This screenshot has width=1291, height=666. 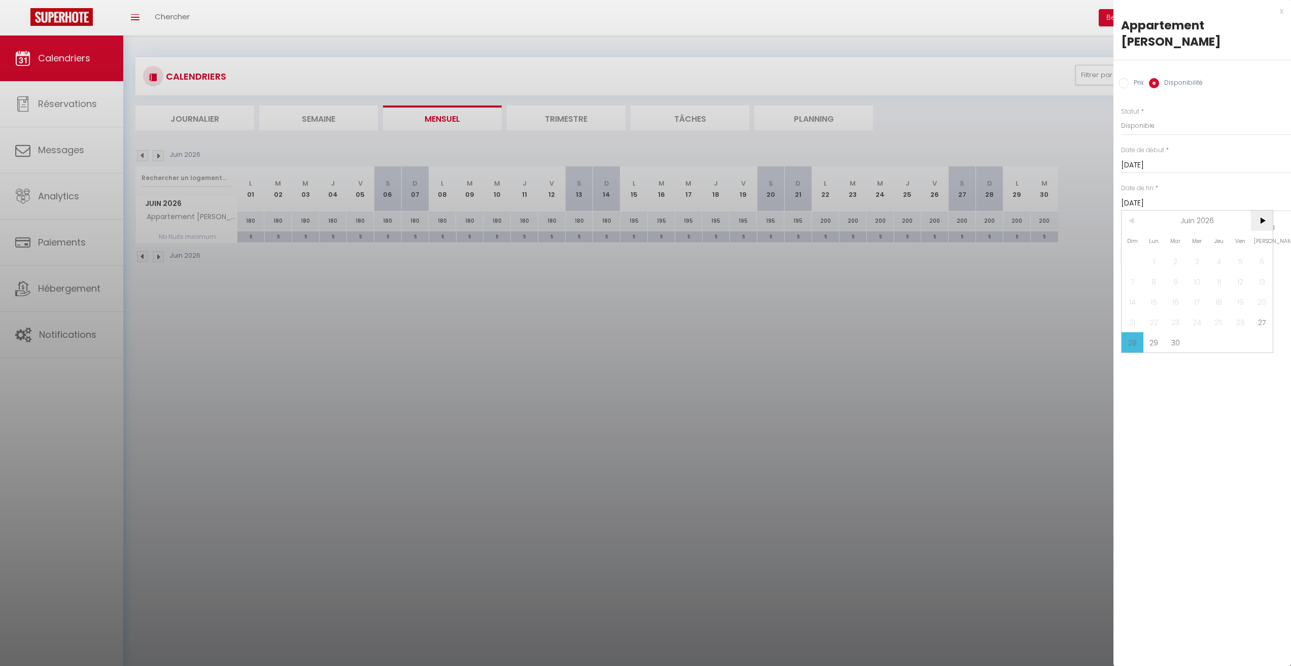 What do you see at coordinates (1240, 261) in the screenshot?
I see `span: 5` at bounding box center [1240, 261].